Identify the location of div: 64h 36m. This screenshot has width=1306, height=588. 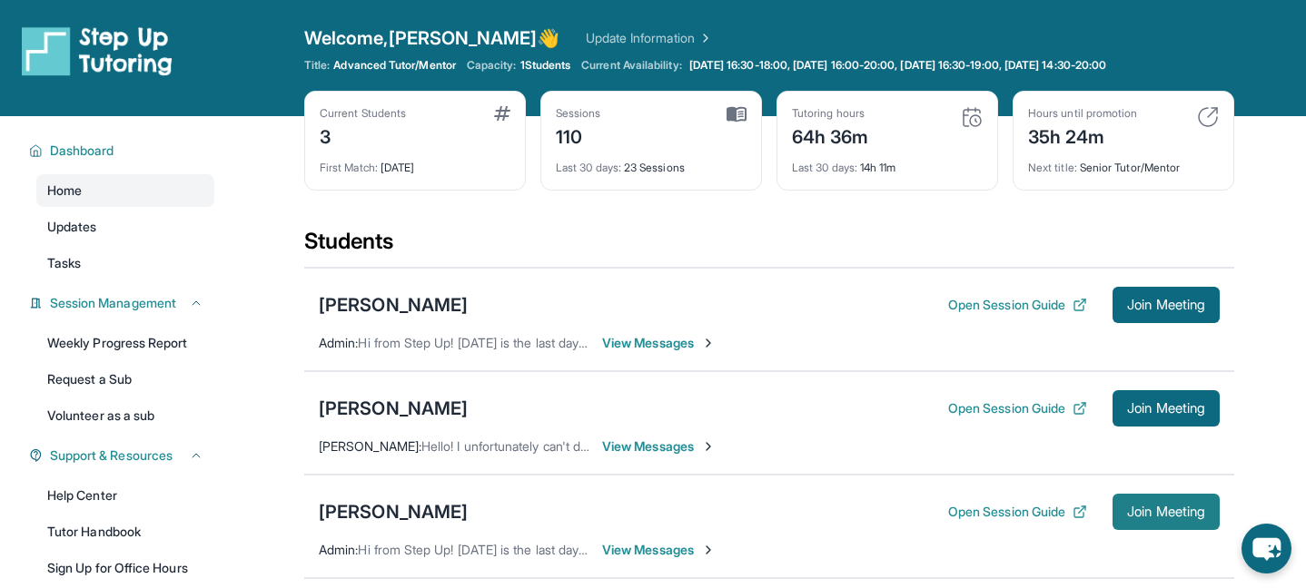
(830, 135).